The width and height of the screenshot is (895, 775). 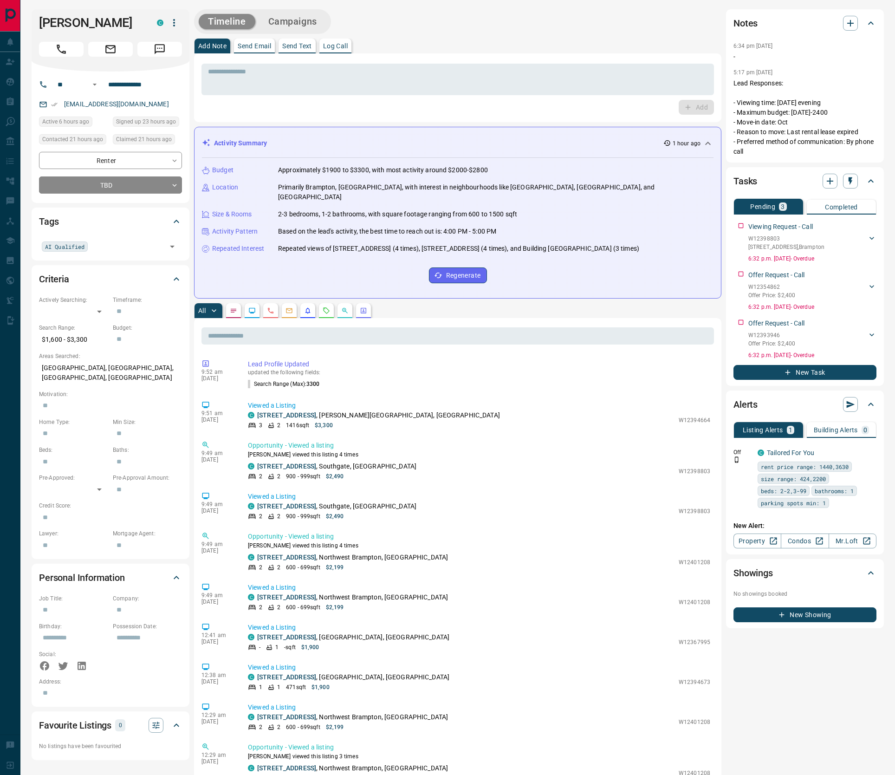 What do you see at coordinates (147, 328) in the screenshot?
I see `p: Budget:` at bounding box center [147, 328].